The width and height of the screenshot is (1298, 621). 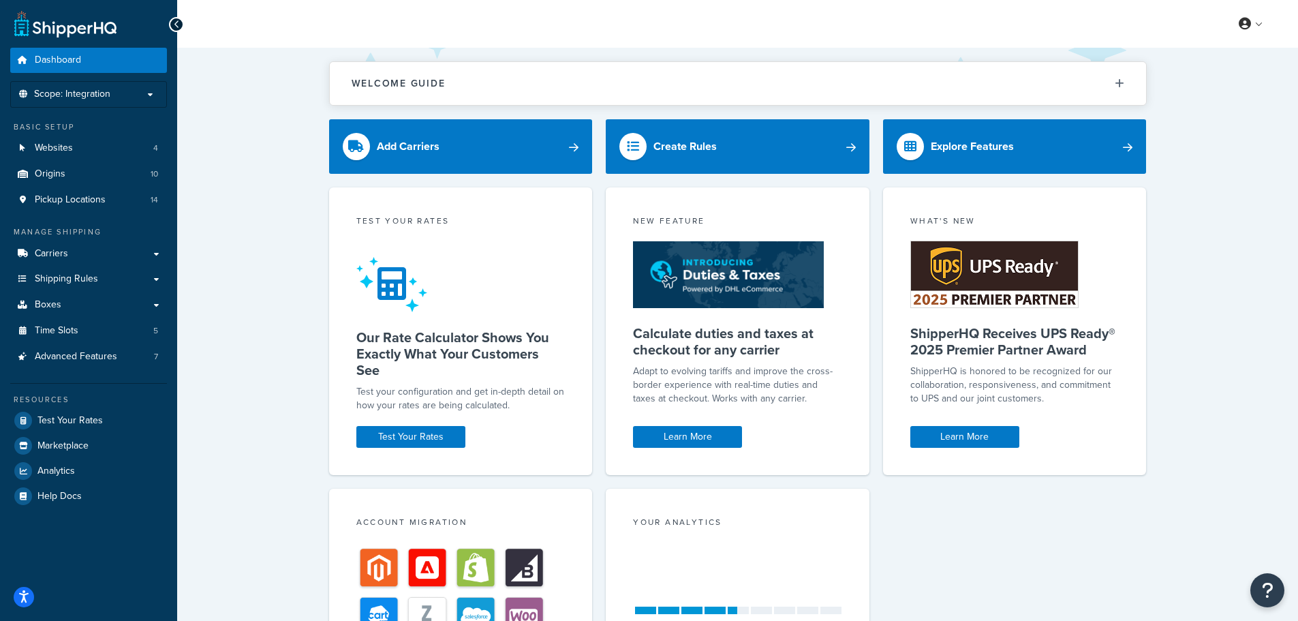 What do you see at coordinates (1014, 146) in the screenshot?
I see `a: Explore Features` at bounding box center [1014, 146].